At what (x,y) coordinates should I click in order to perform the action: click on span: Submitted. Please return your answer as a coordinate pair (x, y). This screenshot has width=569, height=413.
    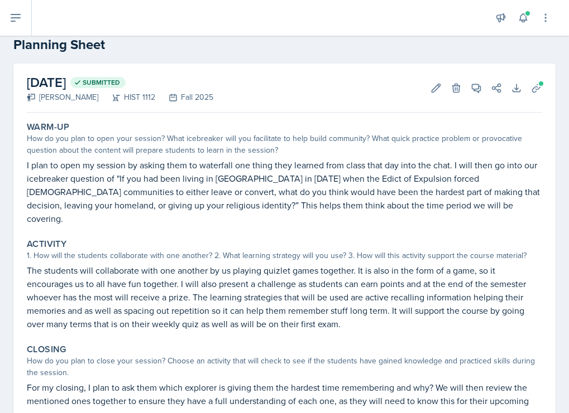
    Looking at the image, I should click on (101, 83).